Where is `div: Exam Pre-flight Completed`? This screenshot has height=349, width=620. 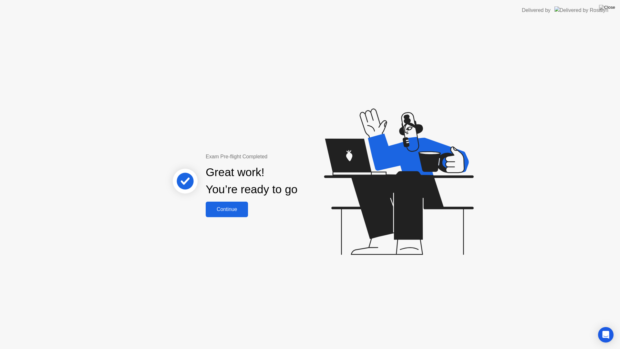 div: Exam Pre-flight Completed is located at coordinates (272, 157).